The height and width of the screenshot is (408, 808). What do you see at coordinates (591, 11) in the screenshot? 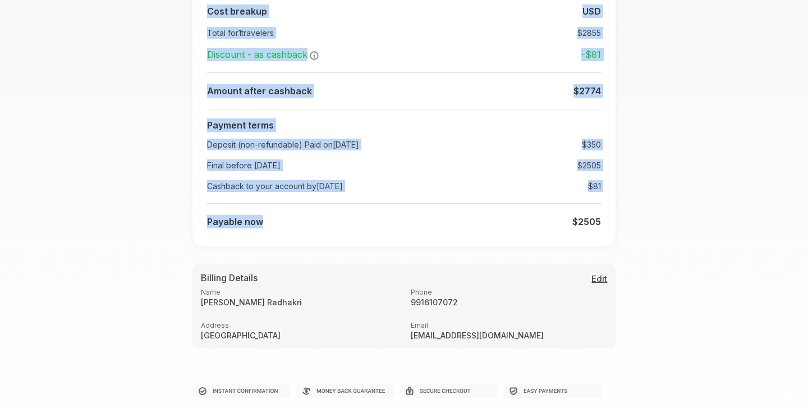
I see `b: USD` at bounding box center [591, 11].